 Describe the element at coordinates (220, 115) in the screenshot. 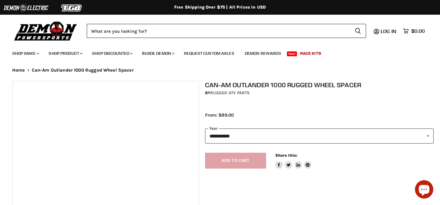

I see `span: From: $89.00` at that location.